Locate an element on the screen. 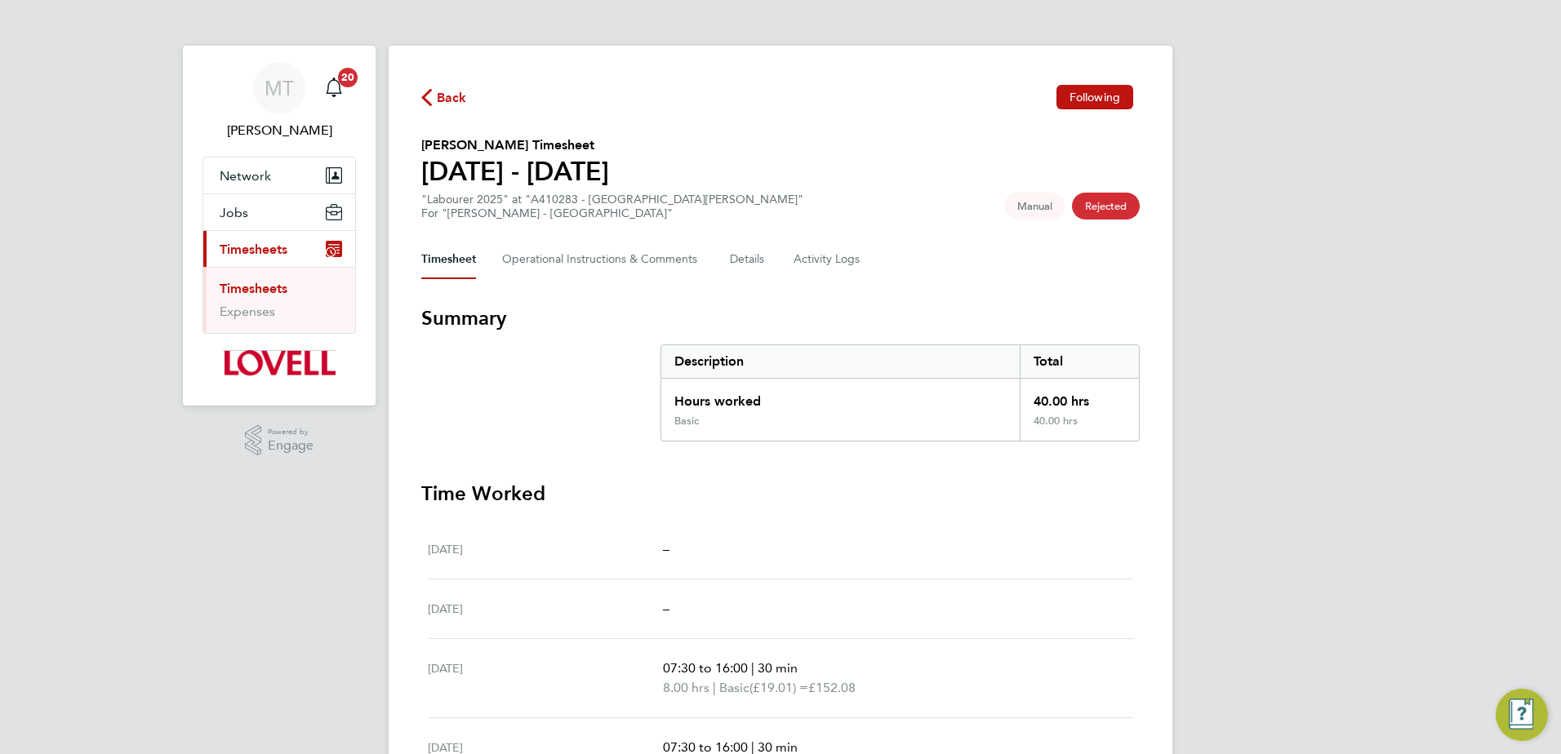  span: Following is located at coordinates (1095, 97).